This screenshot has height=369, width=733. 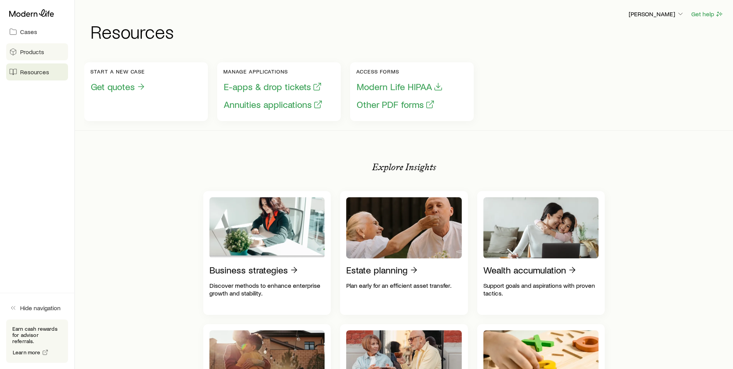 What do you see at coordinates (27, 352) in the screenshot?
I see `span: Learn more` at bounding box center [27, 352].